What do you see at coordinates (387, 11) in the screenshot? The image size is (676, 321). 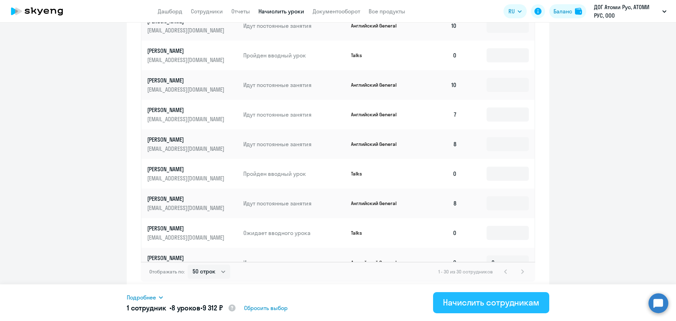 I see `a: Все продукты` at bounding box center [387, 11].